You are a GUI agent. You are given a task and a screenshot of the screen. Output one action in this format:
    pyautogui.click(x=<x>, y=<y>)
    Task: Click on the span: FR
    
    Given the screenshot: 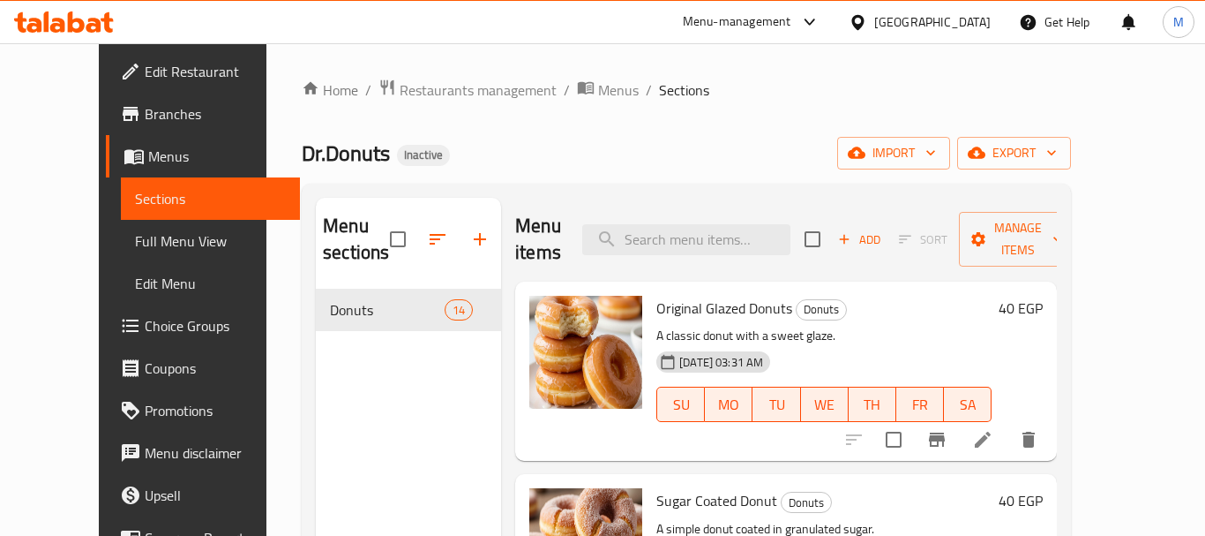 What is the action you would take?
    pyautogui.click(x=920, y=404)
    